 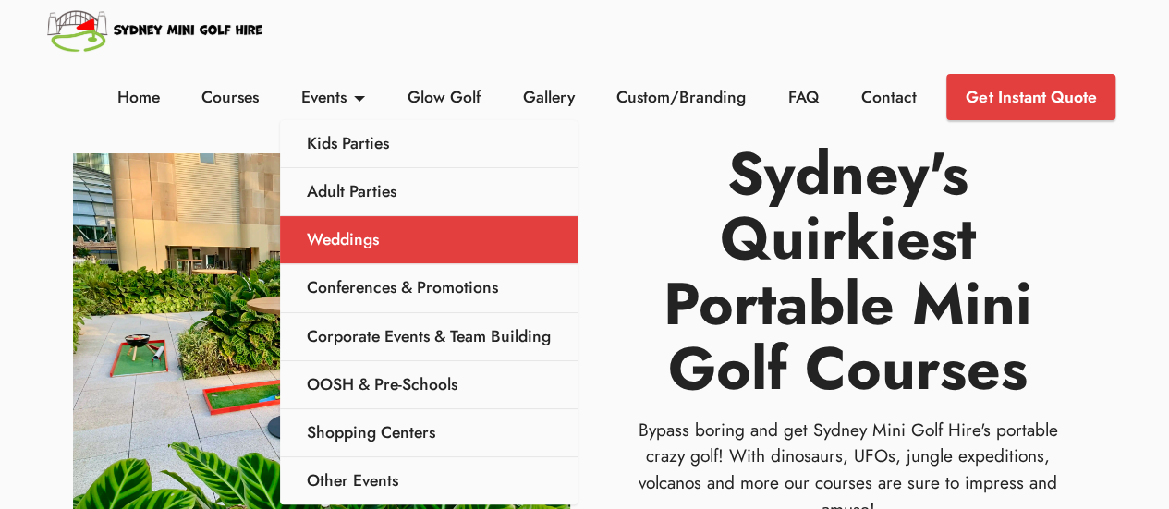 What do you see at coordinates (429, 434) in the screenshot?
I see `a: Shopping Centers` at bounding box center [429, 434].